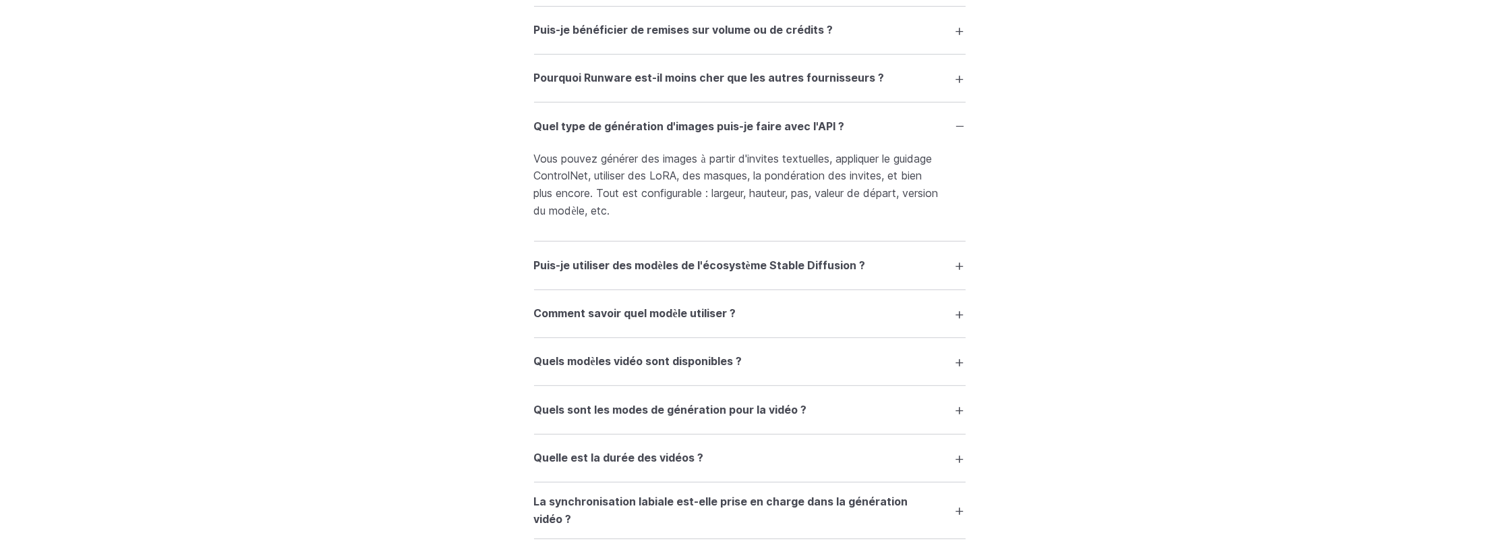 The image size is (1499, 550). I want to click on font: Puis-je utiliser des modèles de l'écosystème Stable Diffusion ?, so click(699, 265).